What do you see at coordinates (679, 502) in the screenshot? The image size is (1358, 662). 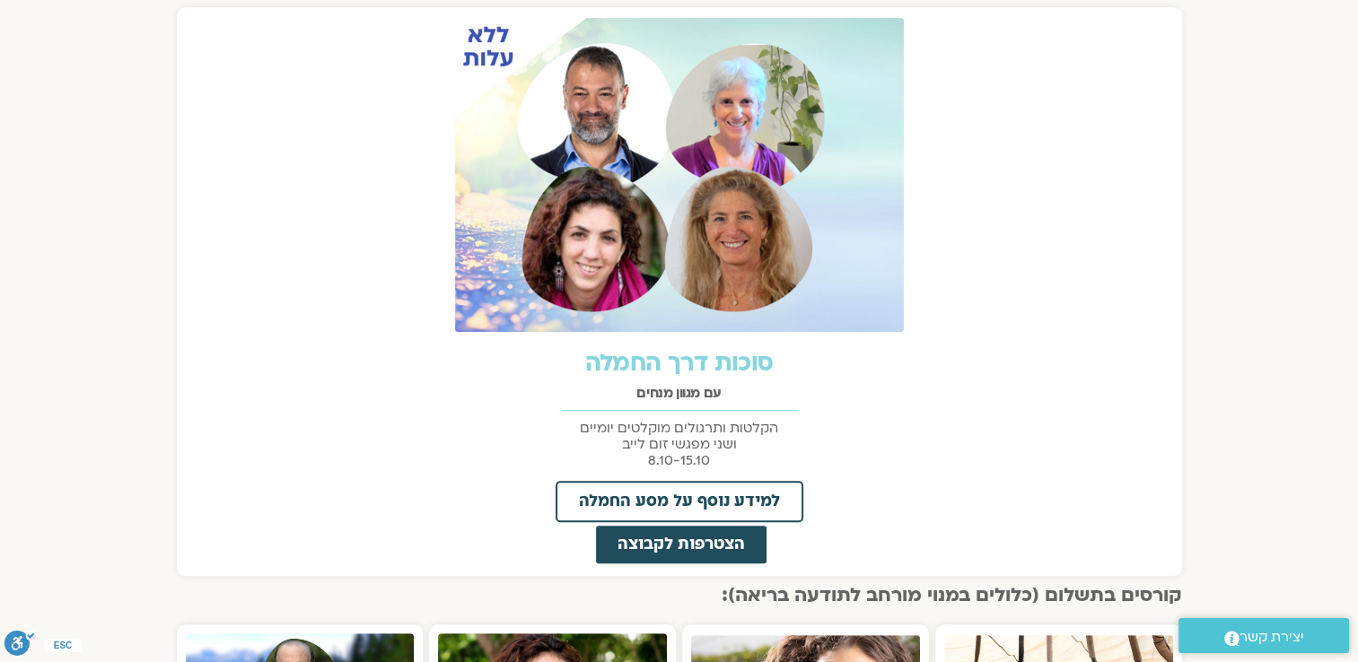 I see `a: למידע נוסף על מסע החמלה` at bounding box center [679, 502].